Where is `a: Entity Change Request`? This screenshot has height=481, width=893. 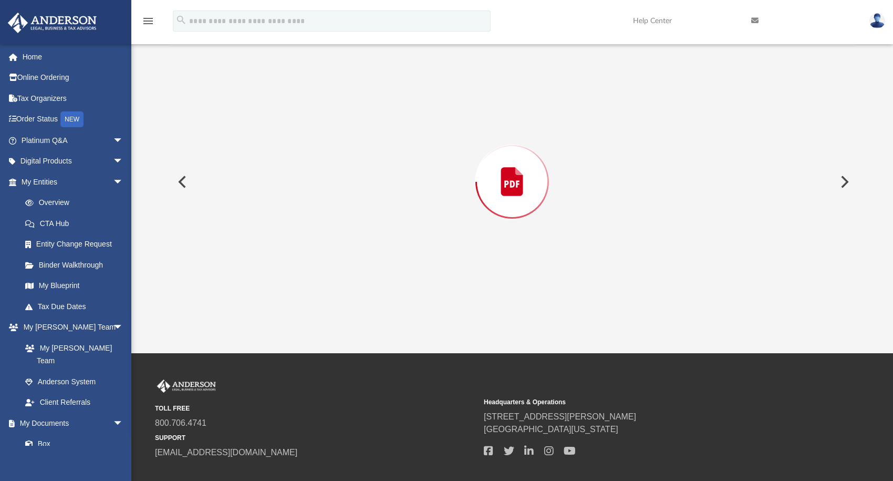
a: Entity Change Request is located at coordinates (77, 244).